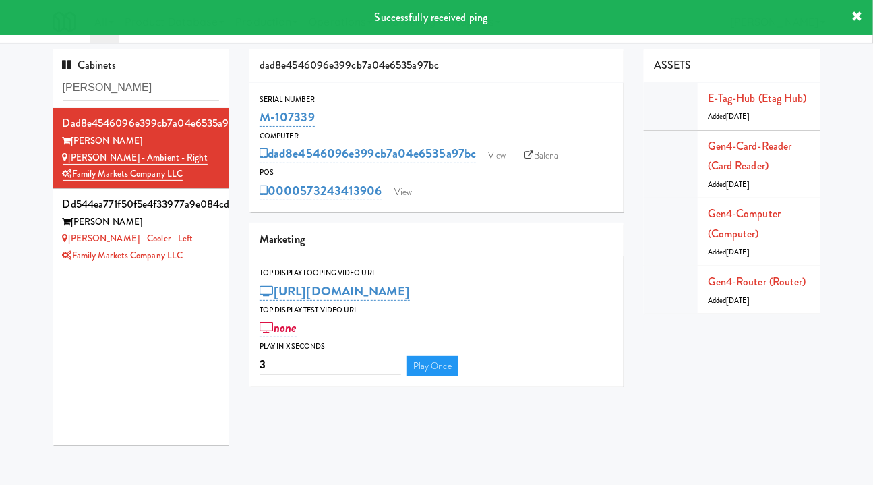 Image resolution: width=873 pixels, height=485 pixels. What do you see at coordinates (432, 366) in the screenshot?
I see `a: Play Once` at bounding box center [432, 366].